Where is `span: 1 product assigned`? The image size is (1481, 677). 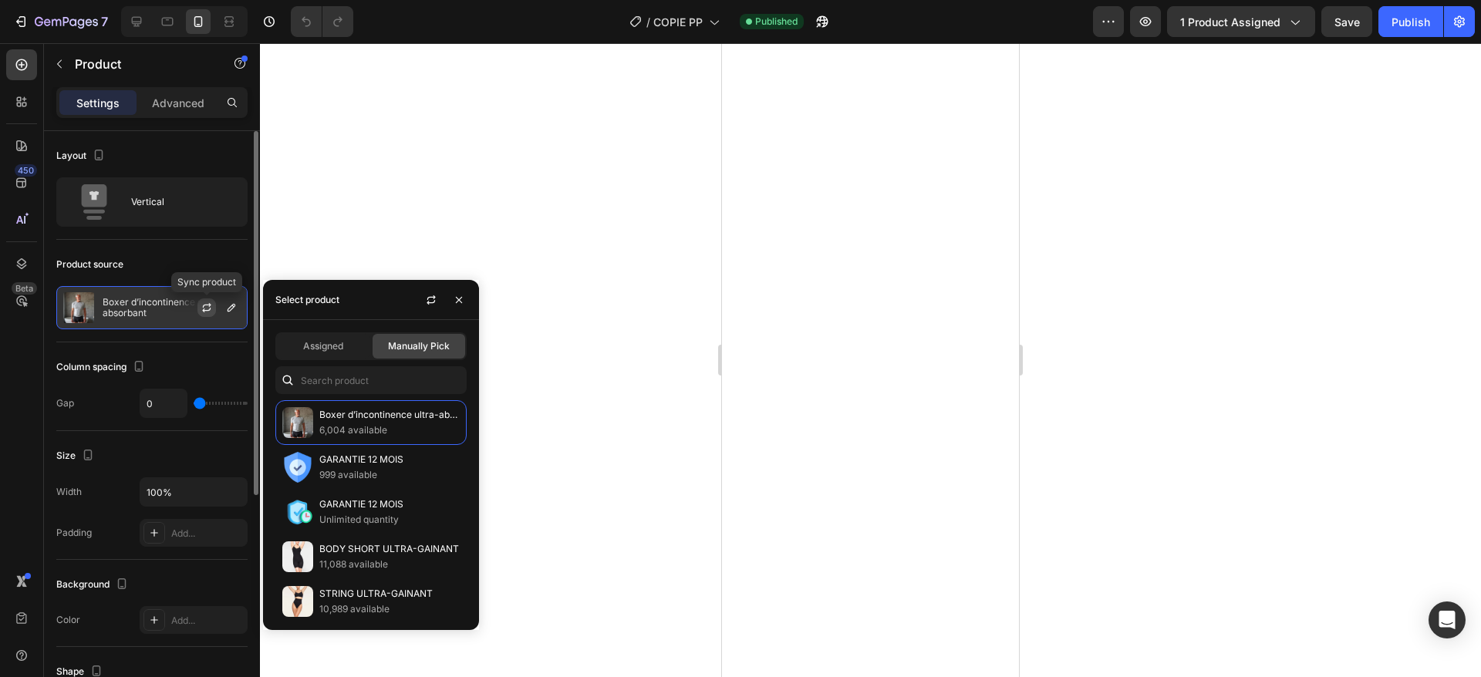 span: 1 product assigned is located at coordinates (1230, 22).